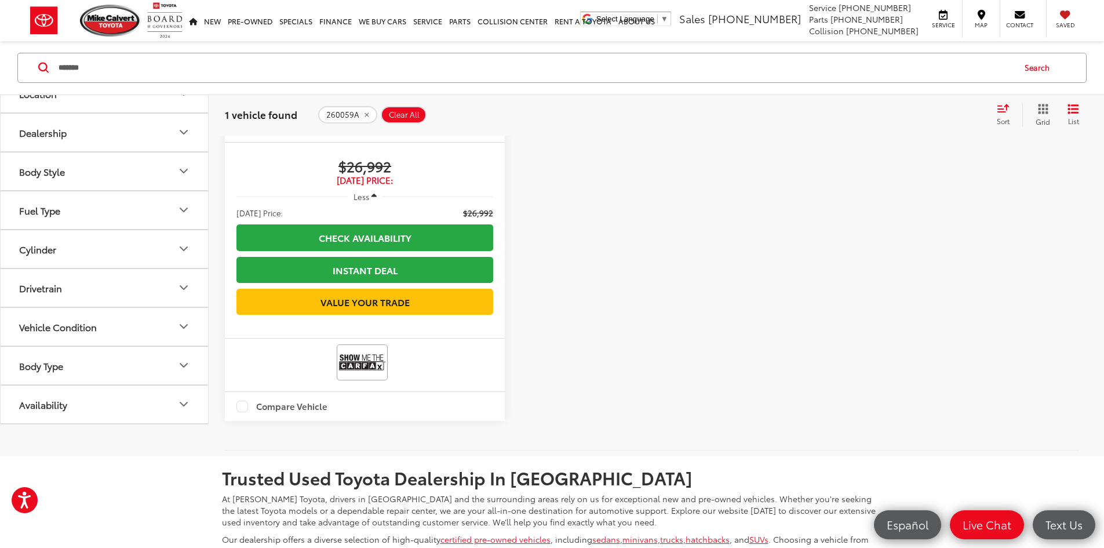 The width and height of the screenshot is (1104, 548). I want to click on a: minivans, so click(640, 539).